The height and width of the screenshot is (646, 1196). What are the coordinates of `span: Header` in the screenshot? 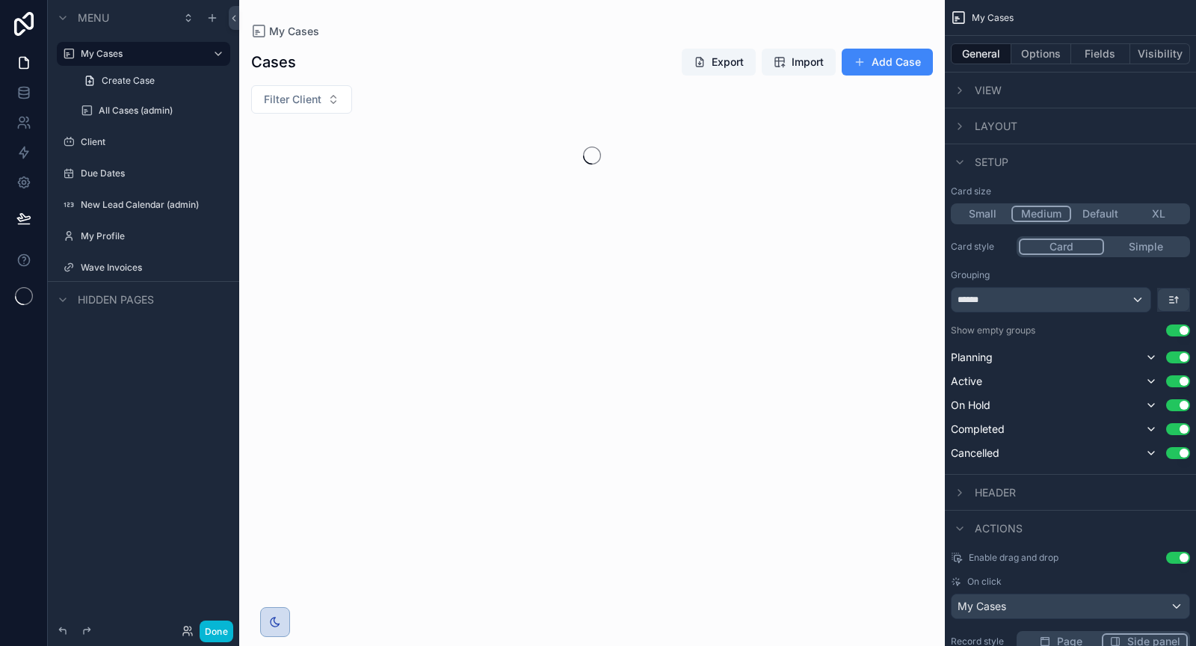 It's located at (995, 493).